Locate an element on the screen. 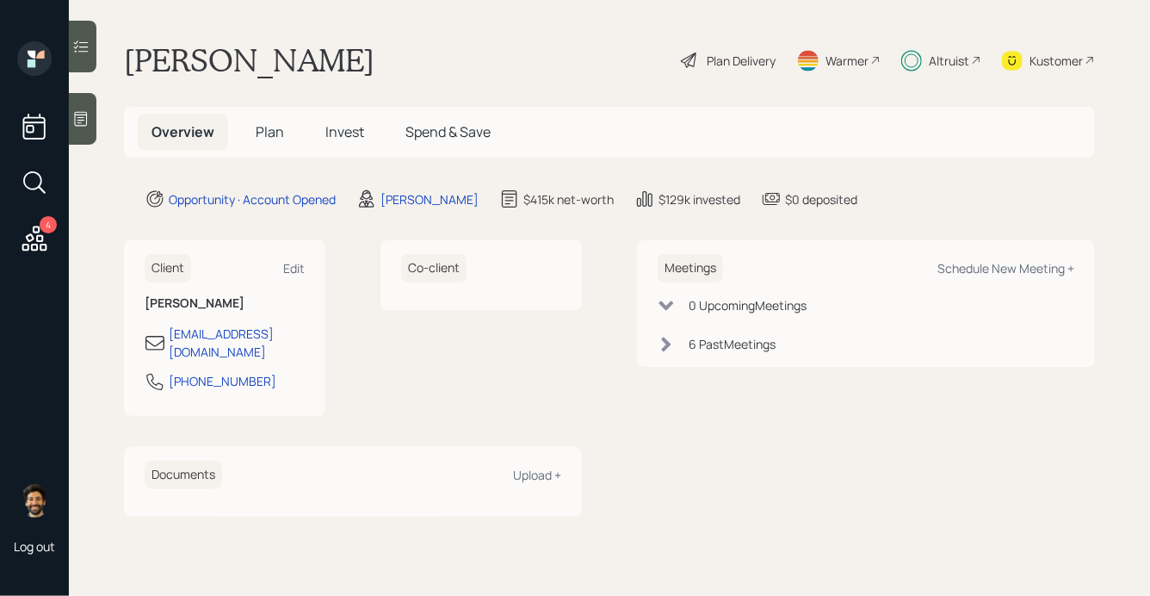 The height and width of the screenshot is (596, 1150). div: Schedule New Meeting + is located at coordinates (1006, 268).